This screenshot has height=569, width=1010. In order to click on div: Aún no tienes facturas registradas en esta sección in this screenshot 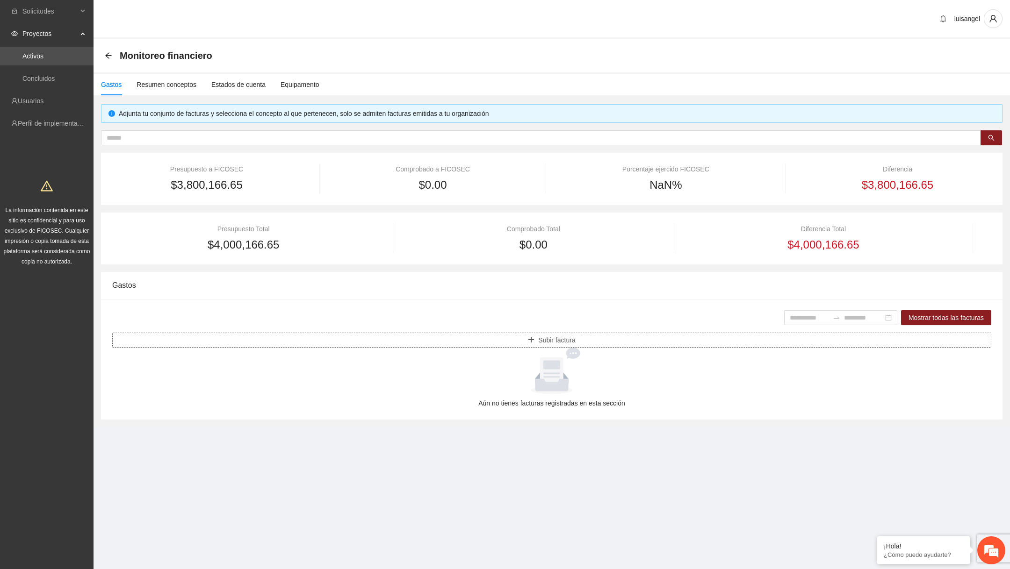, I will do `click(552, 403)`.